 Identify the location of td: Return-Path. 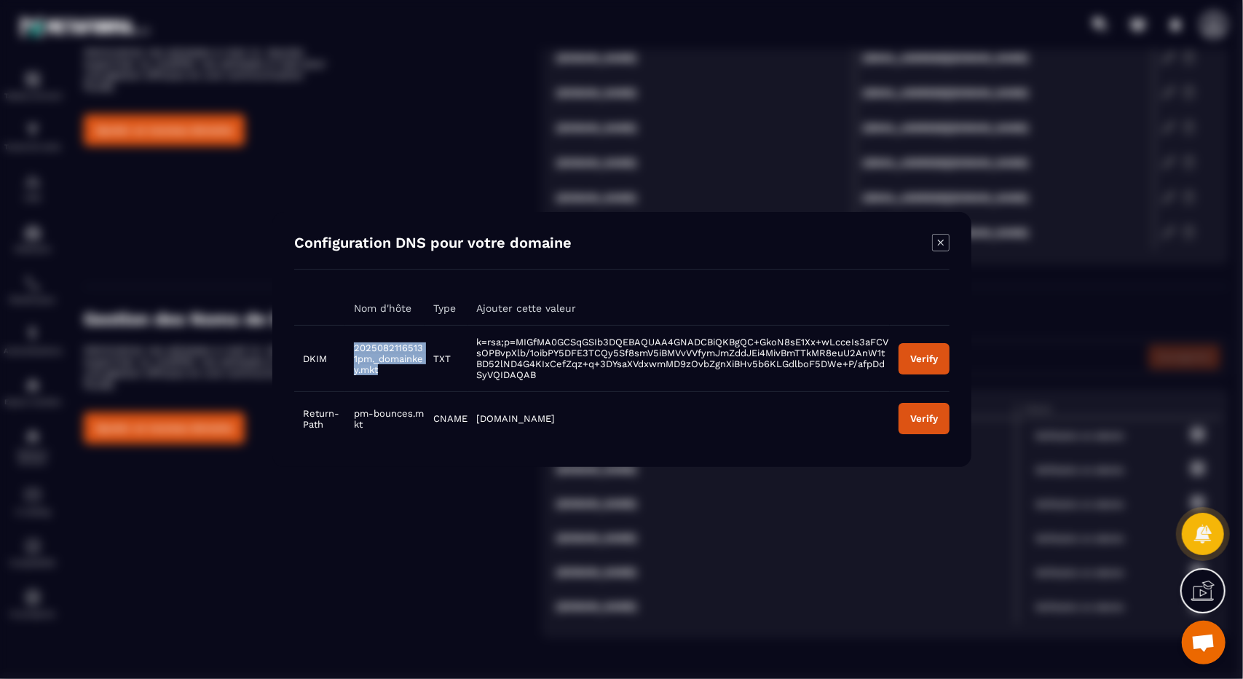
(320, 419).